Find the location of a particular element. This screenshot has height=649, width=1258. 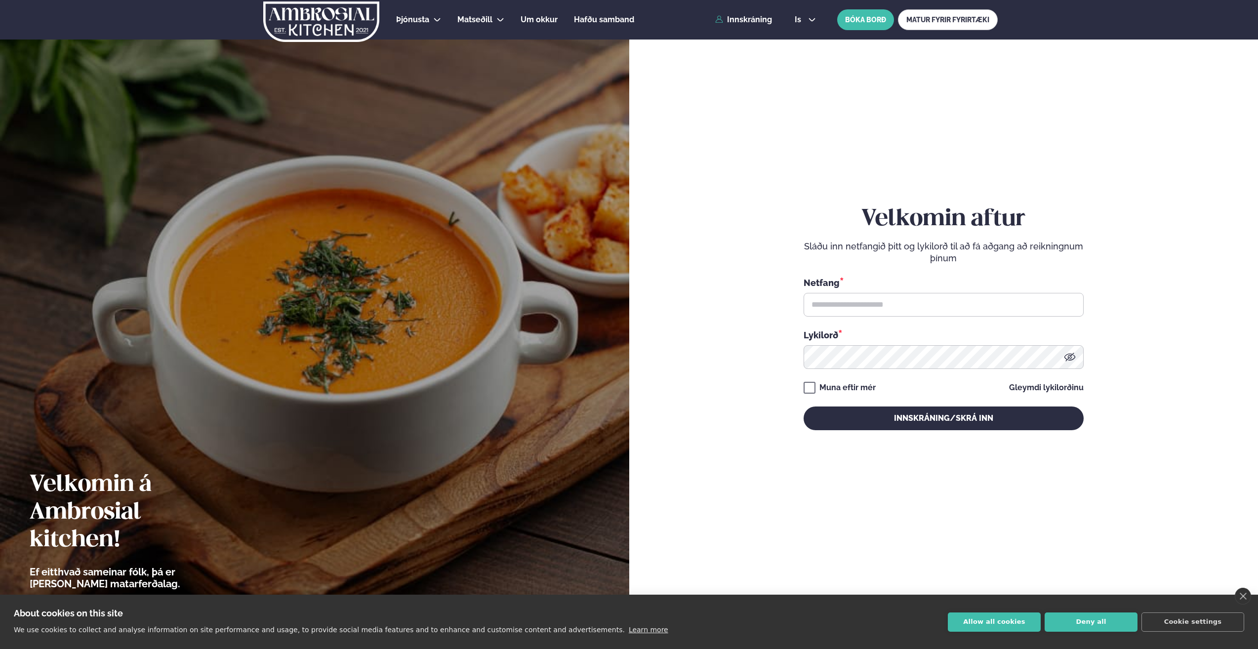

a: Learn more is located at coordinates (649, 630).